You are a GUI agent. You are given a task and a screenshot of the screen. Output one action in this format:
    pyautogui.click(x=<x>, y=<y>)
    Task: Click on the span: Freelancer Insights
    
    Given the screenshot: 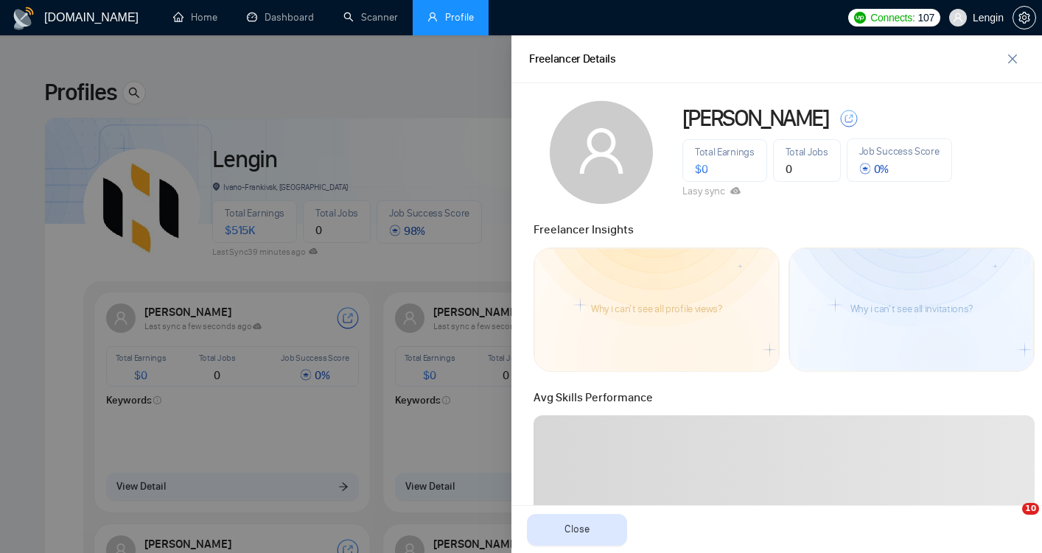 What is the action you would take?
    pyautogui.click(x=584, y=229)
    